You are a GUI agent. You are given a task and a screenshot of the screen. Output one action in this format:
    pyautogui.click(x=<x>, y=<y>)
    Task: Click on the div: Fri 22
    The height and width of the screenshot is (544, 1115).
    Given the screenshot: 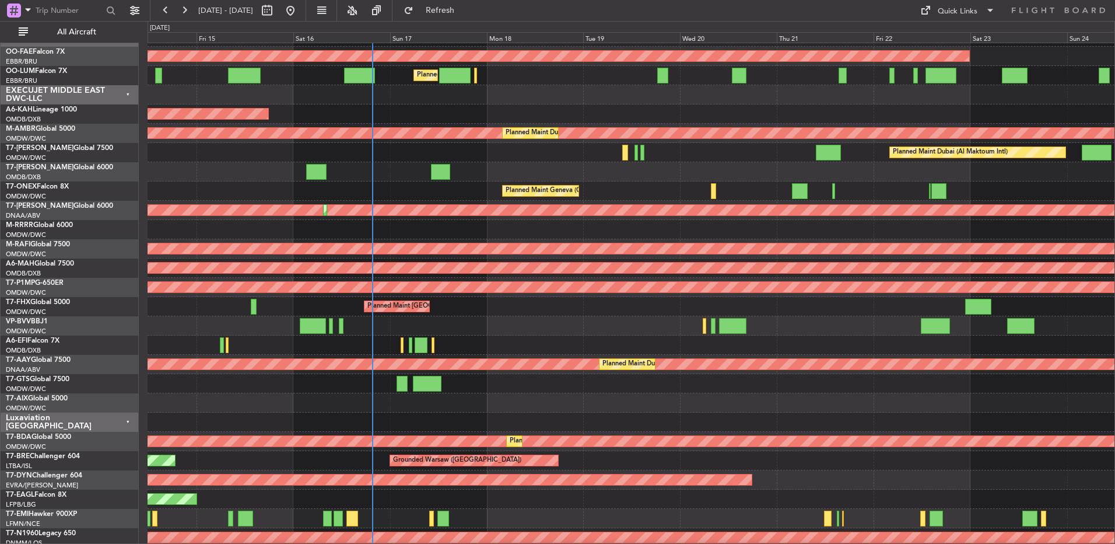 What is the action you would take?
    pyautogui.click(x=922, y=37)
    